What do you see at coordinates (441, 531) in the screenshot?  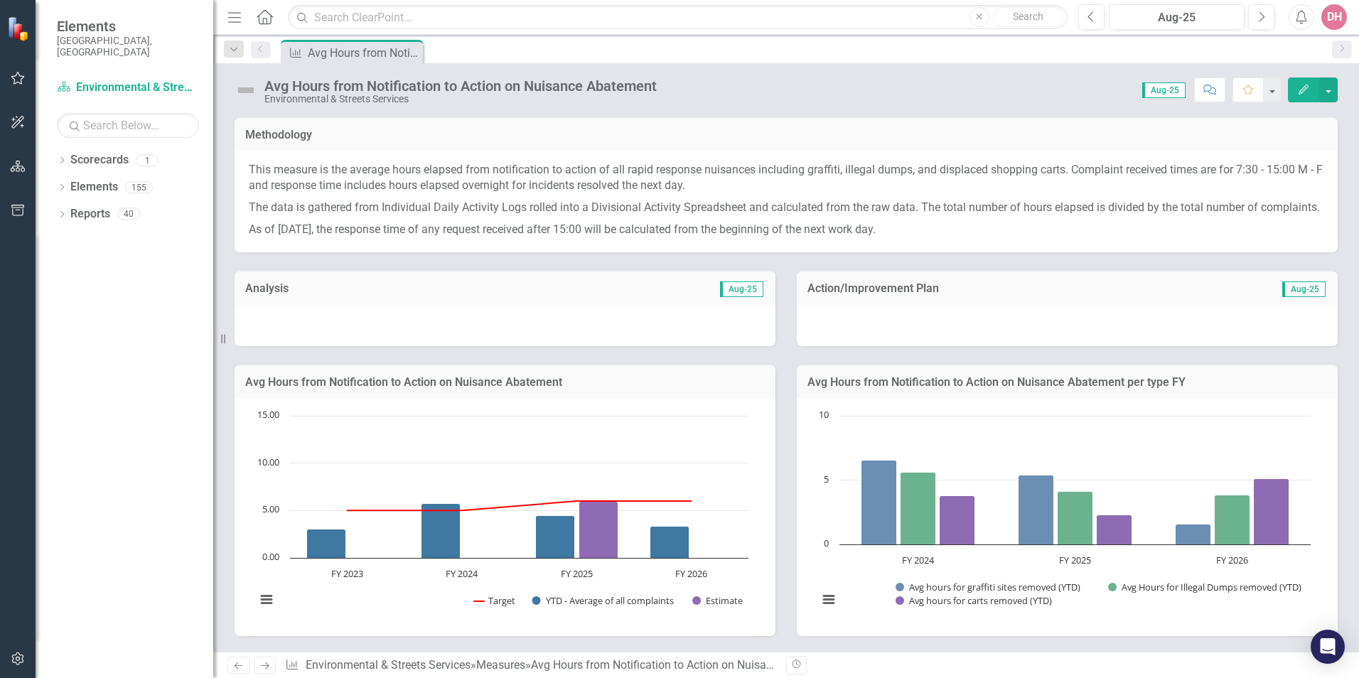 I see `path: FY 2024, 5.76366292. YTD - Average of all complaints.` at bounding box center [441, 531].